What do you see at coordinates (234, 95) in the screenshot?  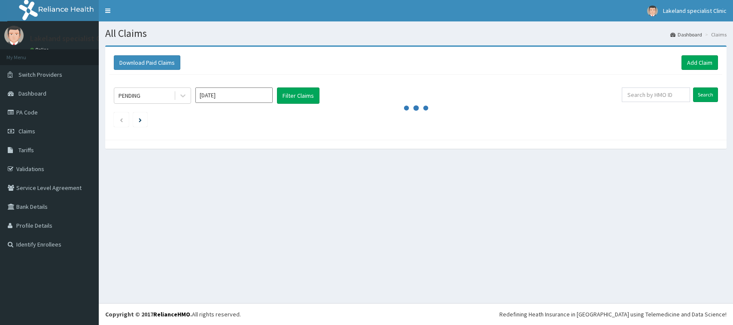 I see `input: Select Month and Year` at bounding box center [234, 95].